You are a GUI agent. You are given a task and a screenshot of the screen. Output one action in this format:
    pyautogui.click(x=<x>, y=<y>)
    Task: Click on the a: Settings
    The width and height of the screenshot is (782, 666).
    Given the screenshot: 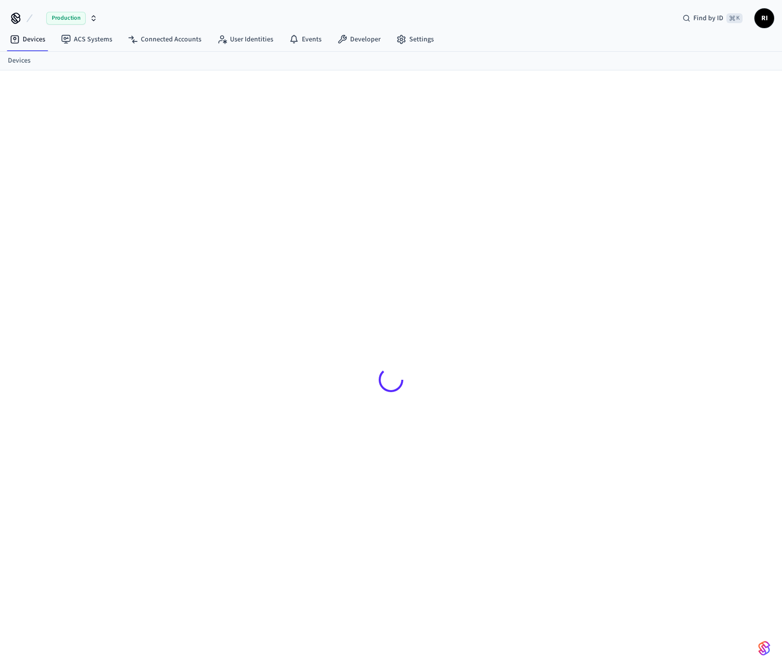 What is the action you would take?
    pyautogui.click(x=415, y=39)
    